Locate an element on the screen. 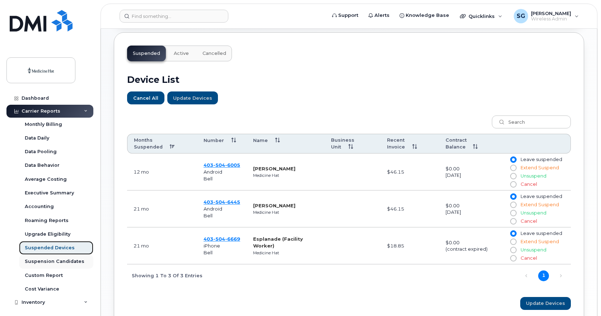 This screenshot has height=316, width=601. th: Recent Invoice: activate to sort column ascending is located at coordinates (410, 144).